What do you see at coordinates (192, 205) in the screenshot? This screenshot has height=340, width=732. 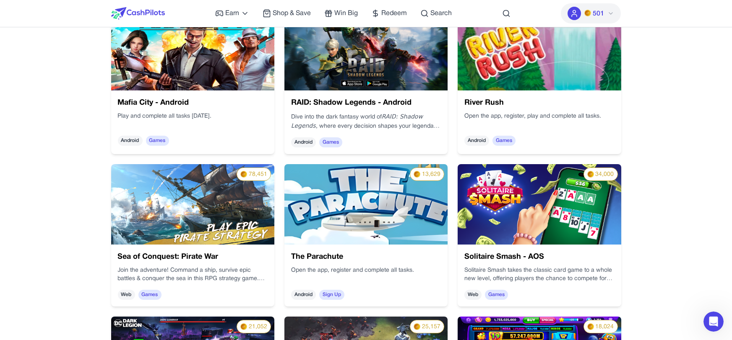 I see `img: 75fe42d1-c1a6-4a8c-8630-7b3dc285bdf3.jpg` at bounding box center [192, 205].